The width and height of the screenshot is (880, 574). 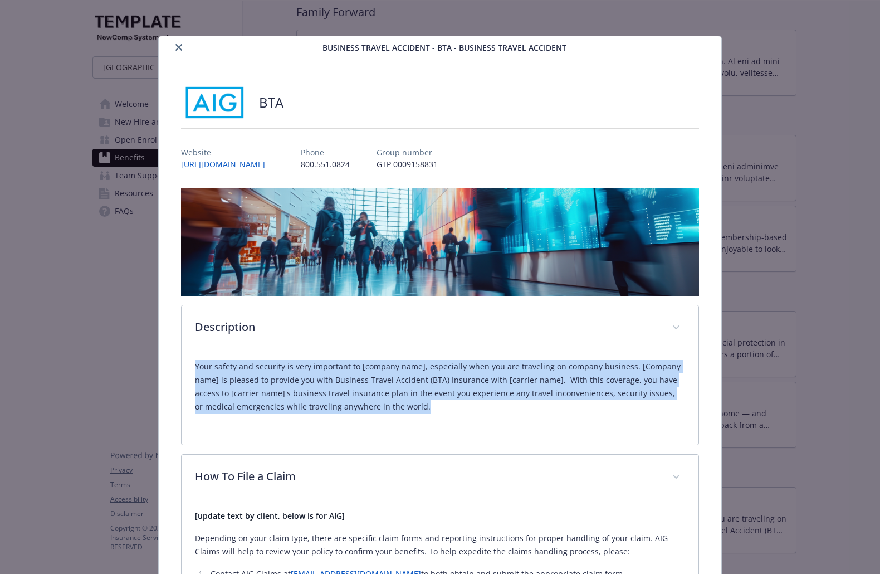 I want to click on p: How To File a Claim, so click(x=426, y=476).